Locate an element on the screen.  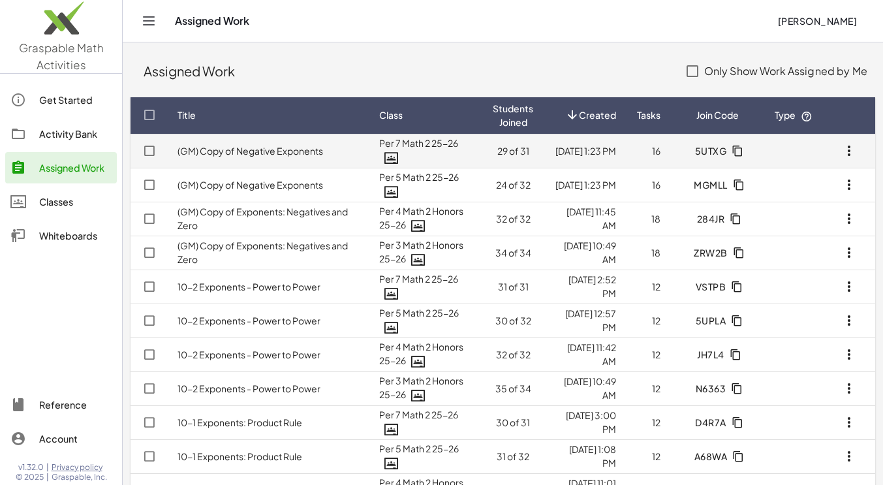
div: Reference is located at coordinates (75, 405).